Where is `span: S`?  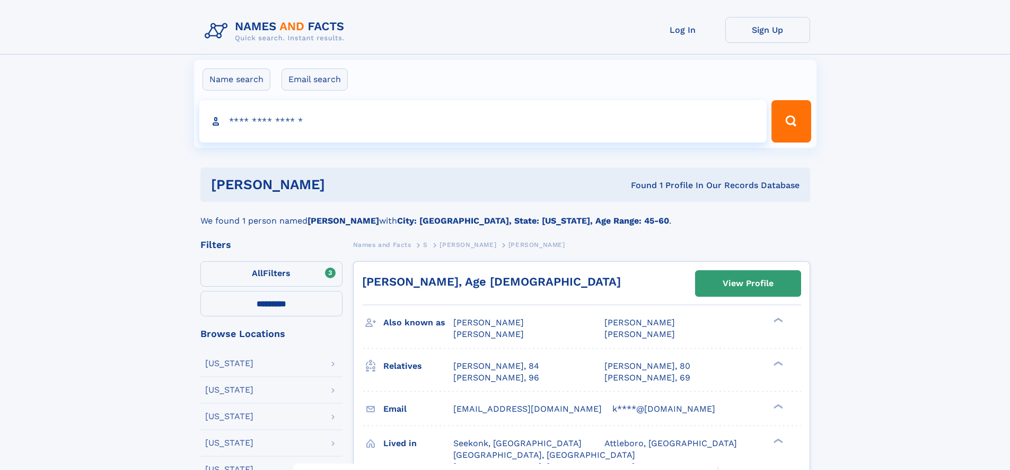 span: S is located at coordinates (425, 245).